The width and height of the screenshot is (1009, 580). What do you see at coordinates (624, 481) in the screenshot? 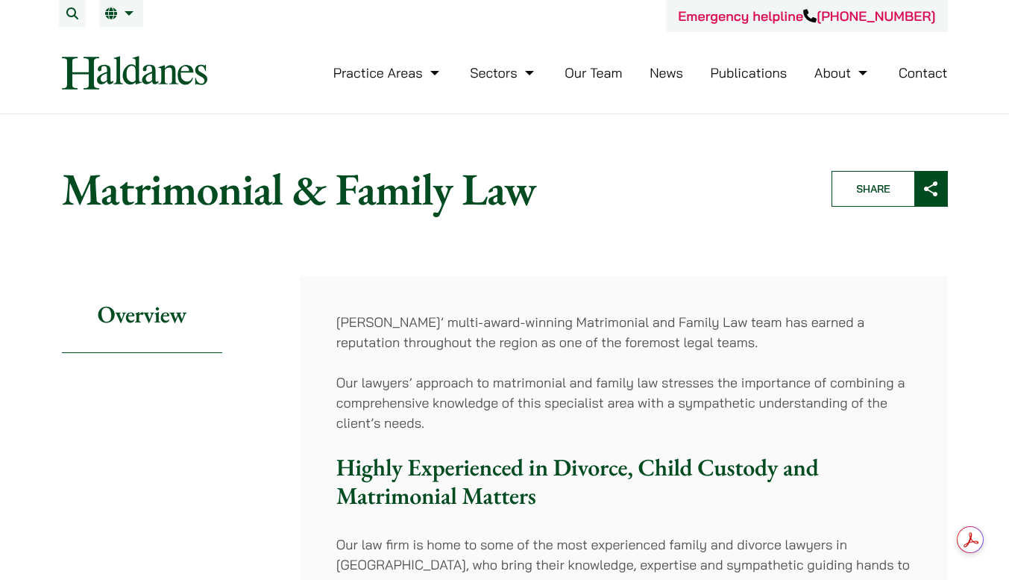
I see `h3: Highly Experienced in Divorce, Child Custody and Matrimonial Matters` at bounding box center [624, 481].